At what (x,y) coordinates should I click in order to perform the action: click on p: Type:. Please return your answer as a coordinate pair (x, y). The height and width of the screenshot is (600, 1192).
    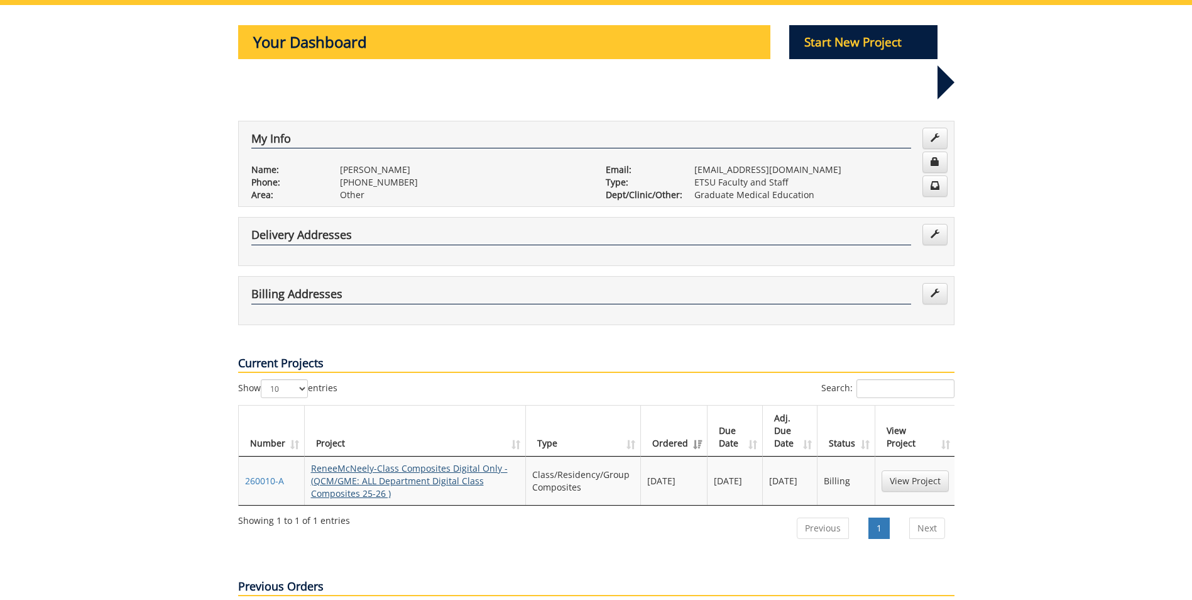
    Looking at the image, I should click on (640, 182).